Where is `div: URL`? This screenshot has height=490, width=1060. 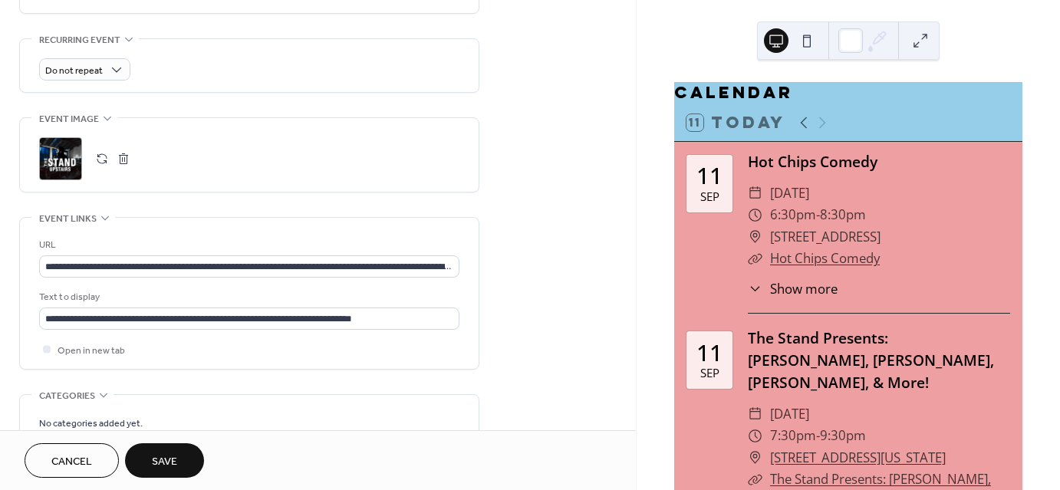
div: URL is located at coordinates (248, 245).